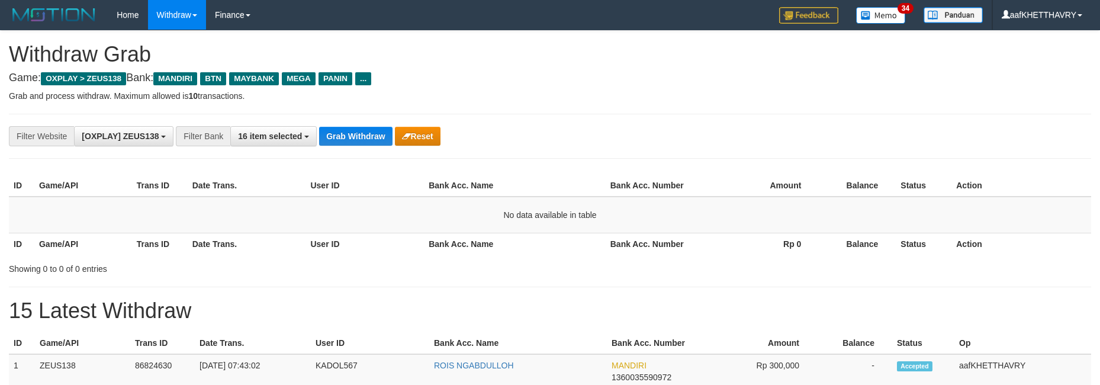  Describe the element at coordinates (915, 366) in the screenshot. I see `span: Accepted` at that location.